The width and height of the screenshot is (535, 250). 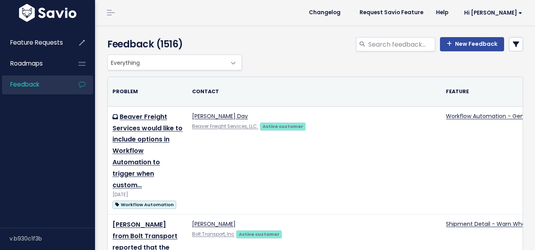 What do you see at coordinates (25, 84) in the screenshot?
I see `span: Feedback` at bounding box center [25, 84].